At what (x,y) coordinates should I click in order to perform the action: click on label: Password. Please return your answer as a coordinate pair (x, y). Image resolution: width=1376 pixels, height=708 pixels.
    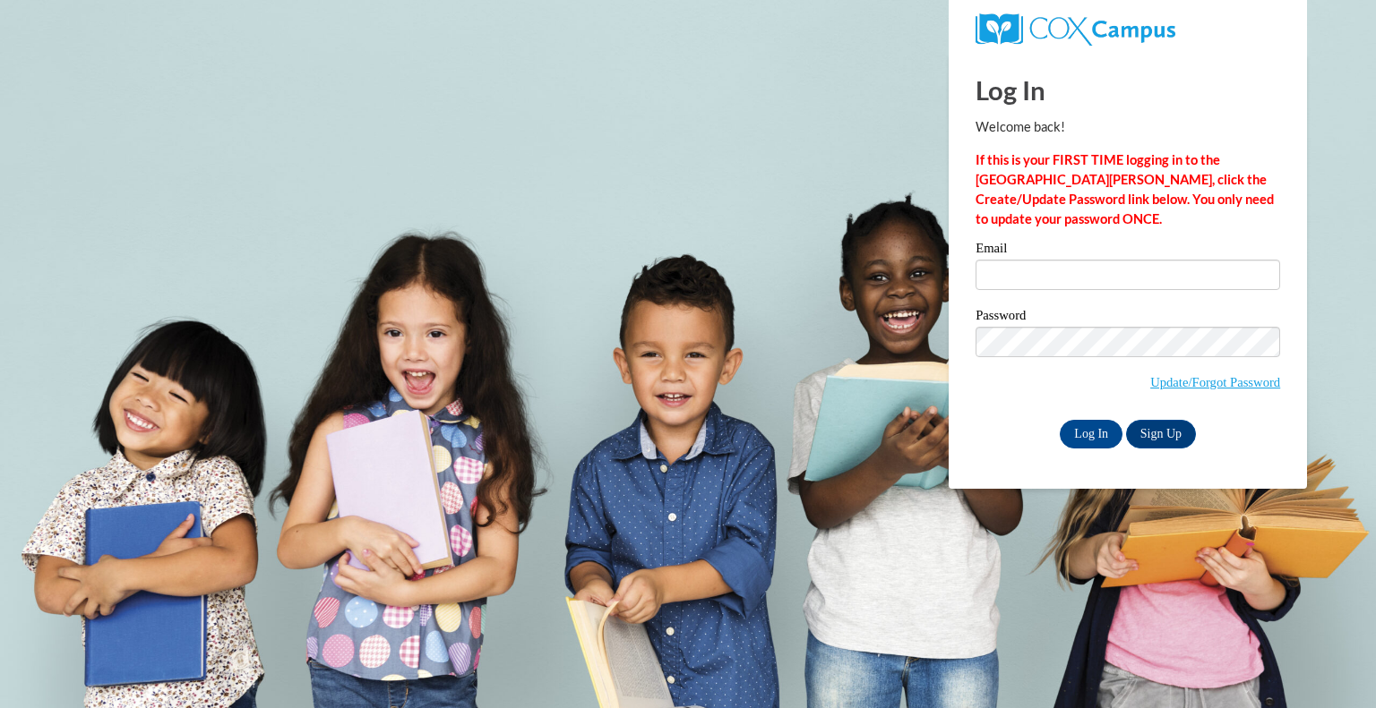
    Looking at the image, I should click on (1128, 318).